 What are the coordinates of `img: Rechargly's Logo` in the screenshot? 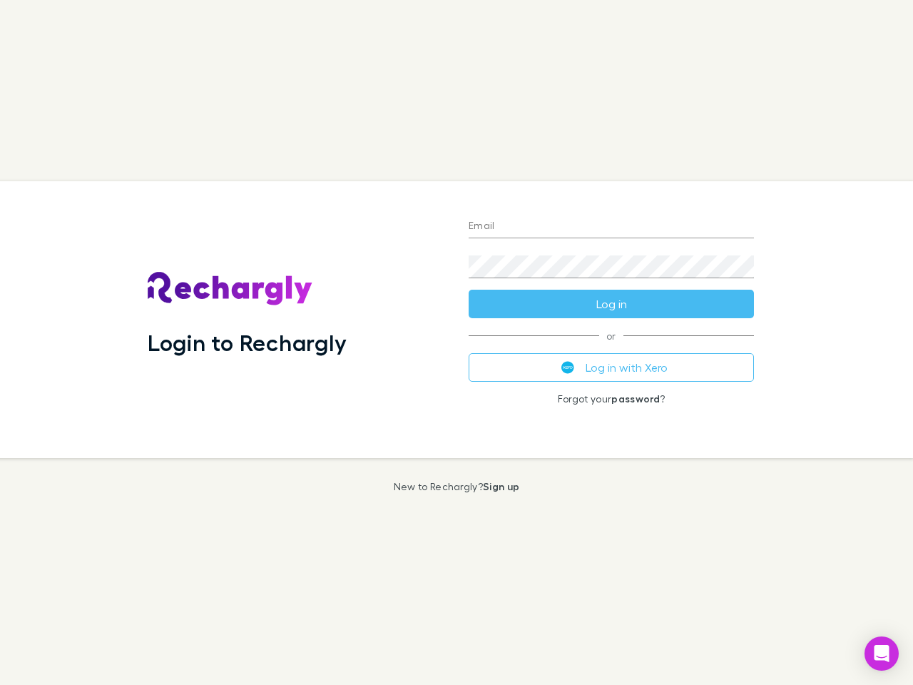 It's located at (230, 289).